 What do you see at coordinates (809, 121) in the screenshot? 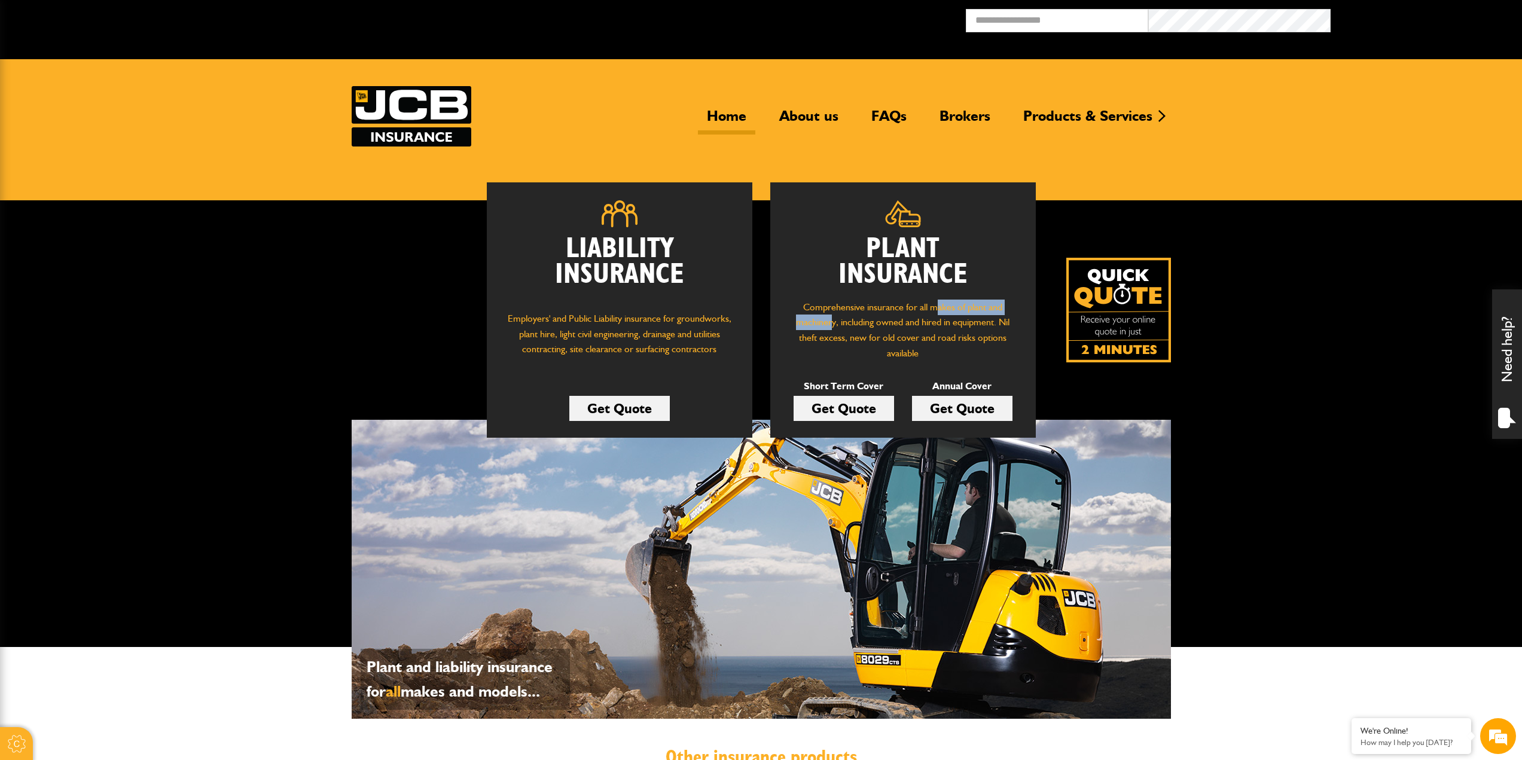
I see `a: About us` at bounding box center [809, 121].